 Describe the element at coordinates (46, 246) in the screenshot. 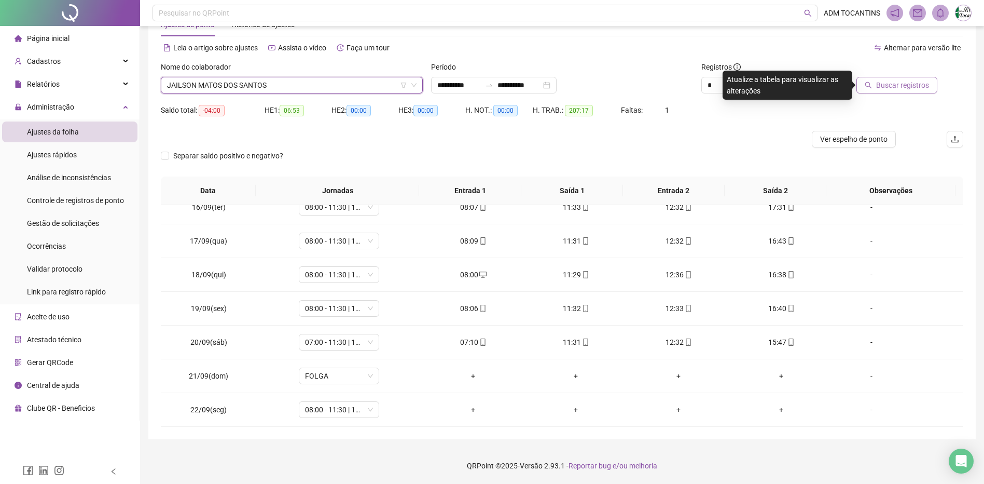

I see `span: Ocorrências` at that location.